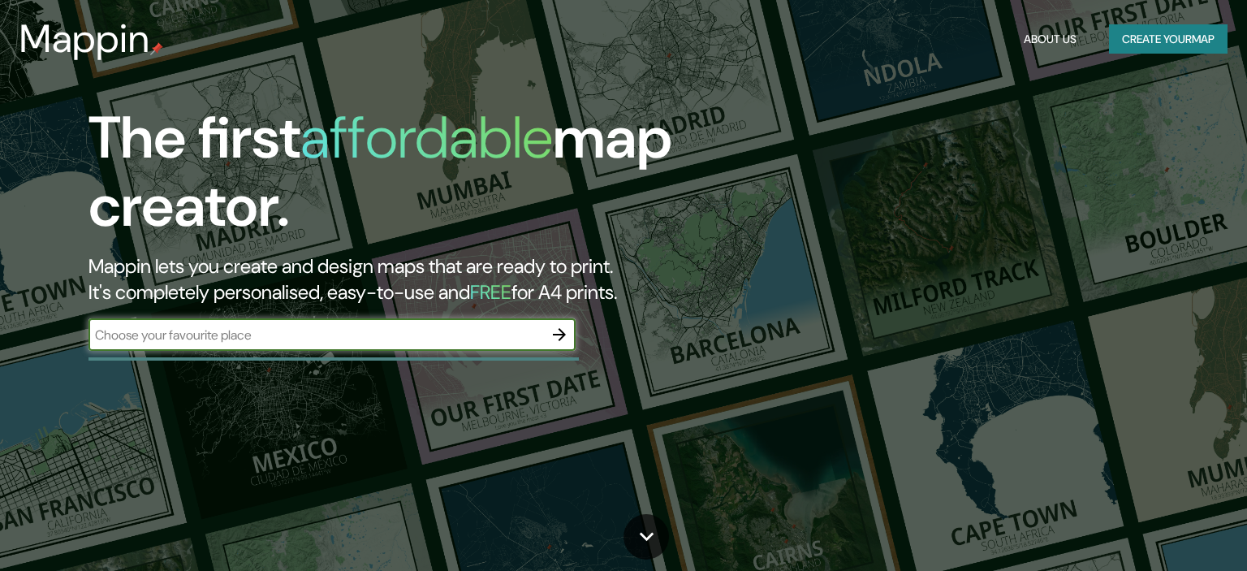  What do you see at coordinates (426, 137) in the screenshot?
I see `h1: affordable` at bounding box center [426, 137].